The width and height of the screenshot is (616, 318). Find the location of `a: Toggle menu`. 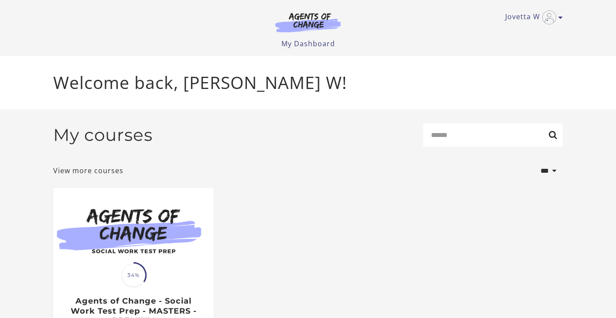

a: Toggle menu is located at coordinates (531, 17).